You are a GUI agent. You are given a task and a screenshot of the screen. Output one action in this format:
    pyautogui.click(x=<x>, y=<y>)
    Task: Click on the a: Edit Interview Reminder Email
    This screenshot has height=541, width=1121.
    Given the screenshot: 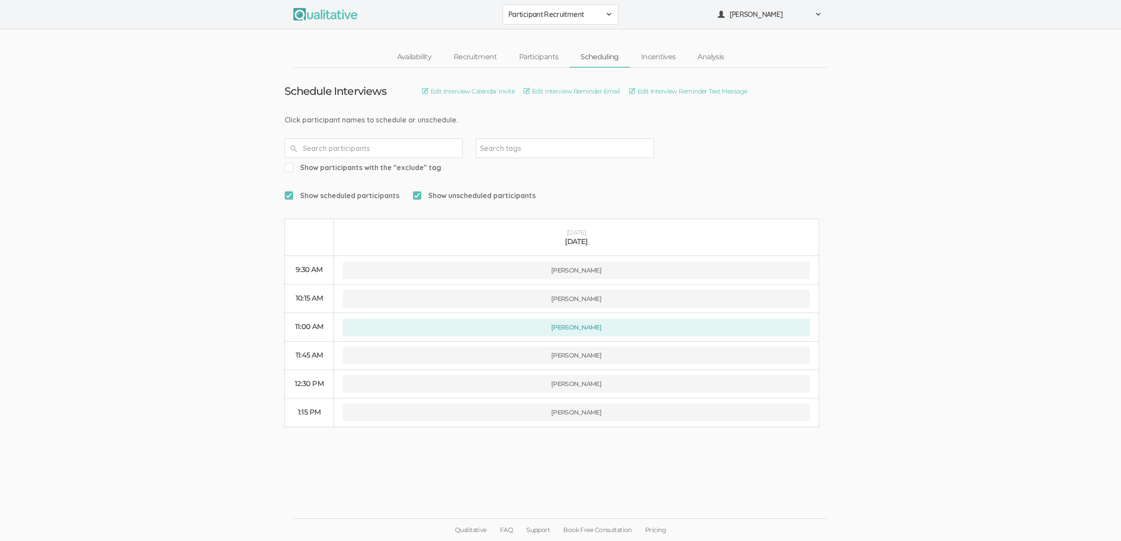 What is the action you would take?
    pyautogui.click(x=571, y=91)
    